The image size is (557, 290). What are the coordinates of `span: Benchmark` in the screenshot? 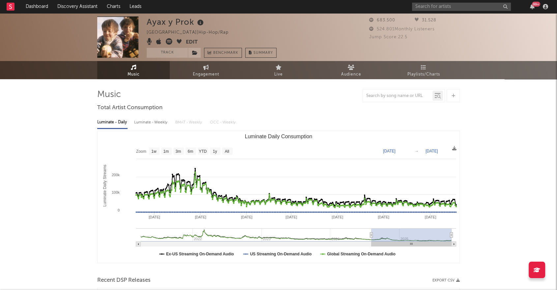 It's located at (226, 53).